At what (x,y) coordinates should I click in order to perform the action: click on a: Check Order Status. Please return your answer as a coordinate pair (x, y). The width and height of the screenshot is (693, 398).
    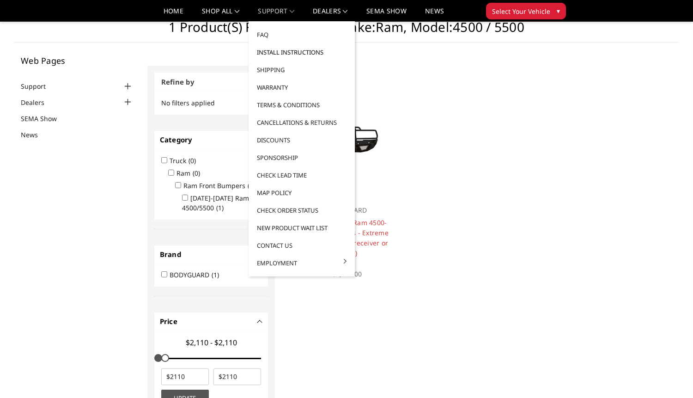
    Looking at the image, I should click on (302, 210).